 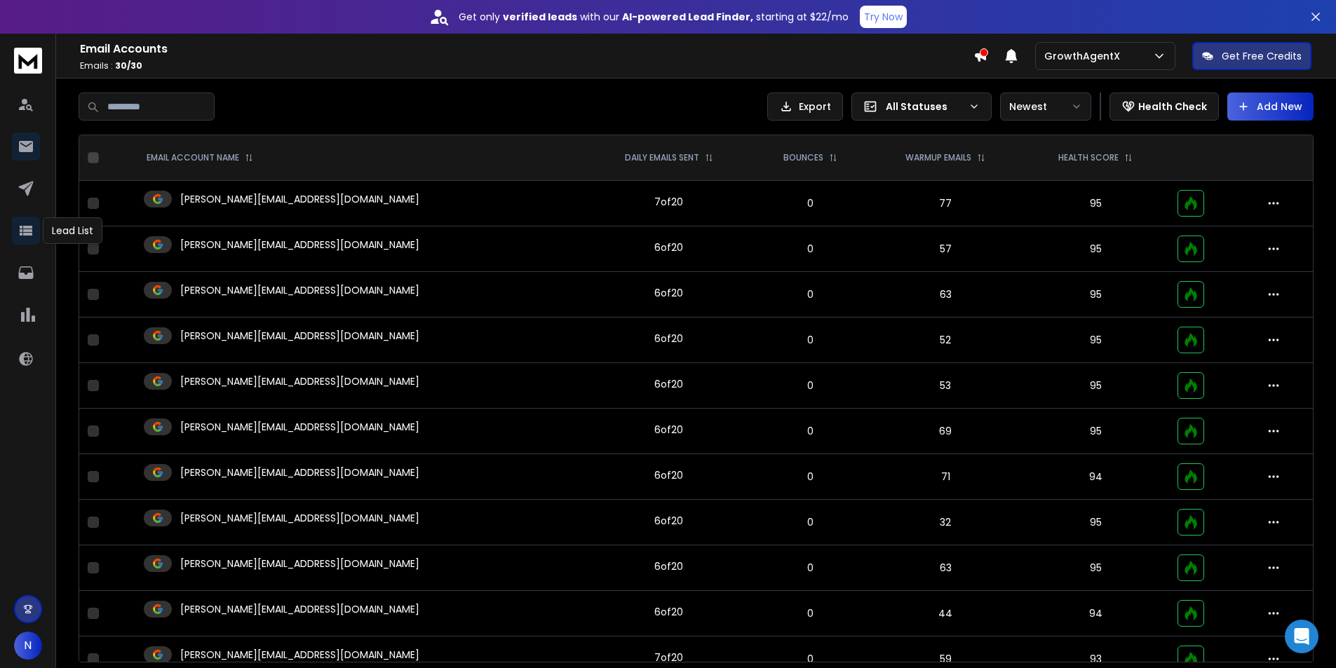 What do you see at coordinates (945, 340) in the screenshot?
I see `td: 52` at bounding box center [945, 340].